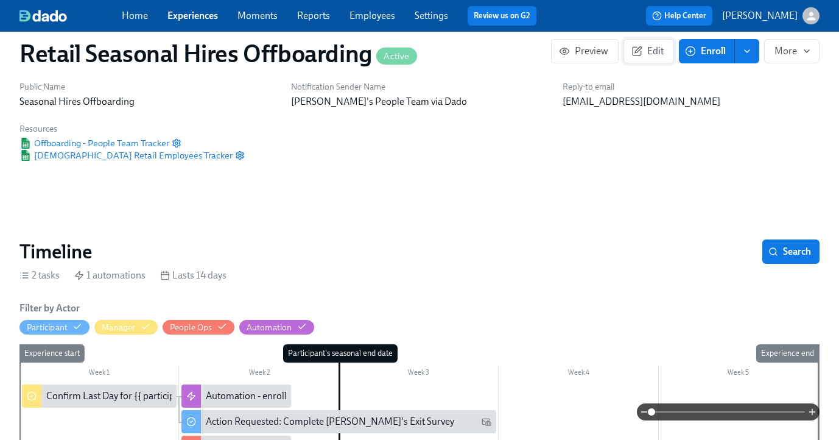  Describe the element at coordinates (791, 51) in the screenshot. I see `span: More` at that location.